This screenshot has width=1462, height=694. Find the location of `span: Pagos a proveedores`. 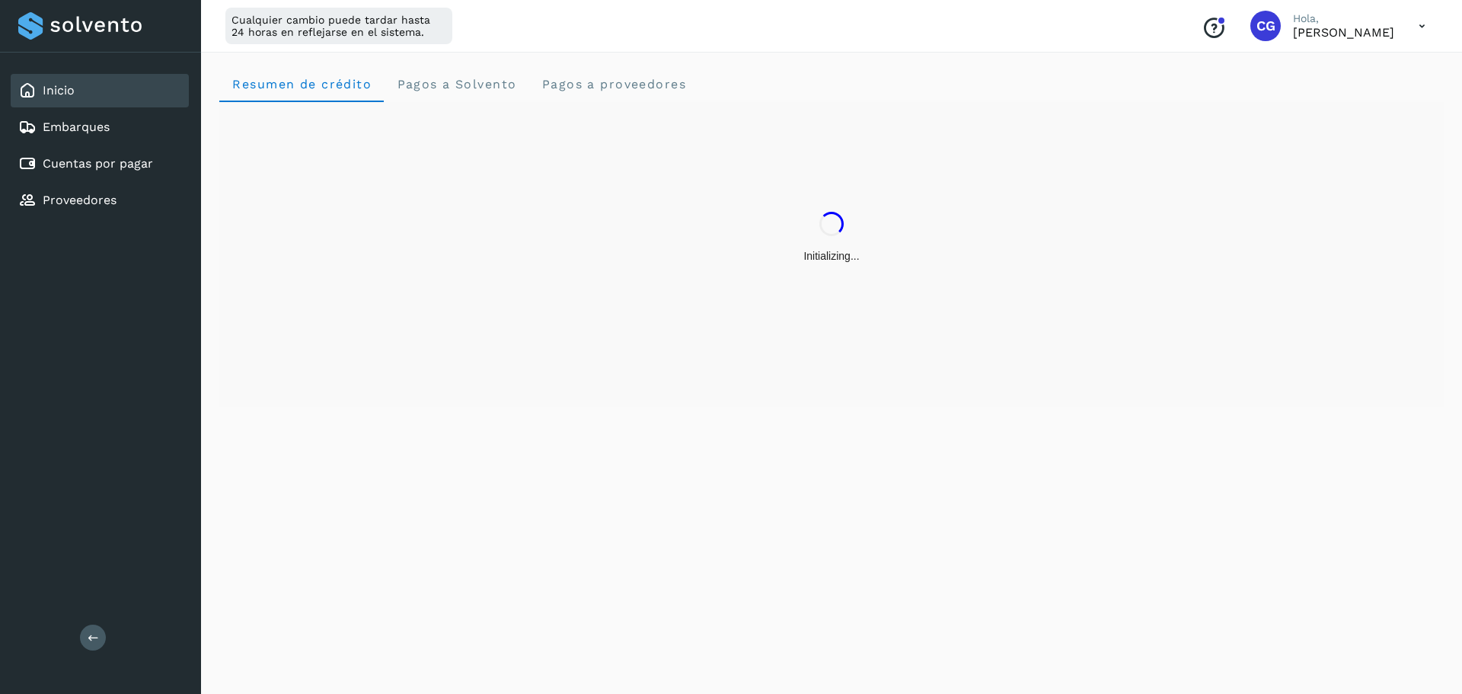

span: Pagos a proveedores is located at coordinates (613, 84).